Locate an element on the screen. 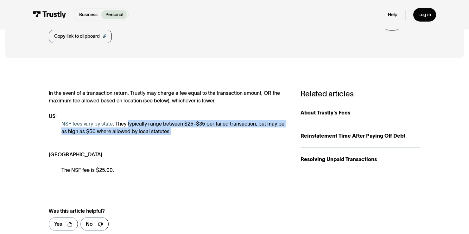 The height and width of the screenshot is (234, 469). div: In the event of a transaction return, Trustly may charge a fee equal to the transaction amount, O... is located at coordinates (168, 131).